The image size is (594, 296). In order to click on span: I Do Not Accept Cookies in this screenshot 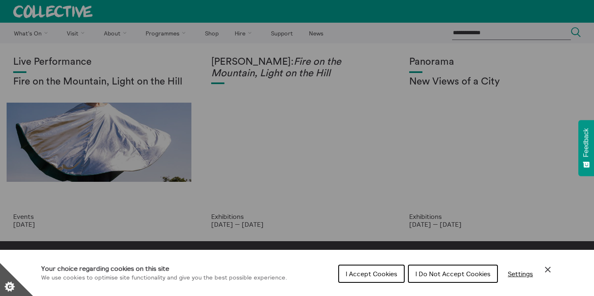, I will do `click(453, 274)`.